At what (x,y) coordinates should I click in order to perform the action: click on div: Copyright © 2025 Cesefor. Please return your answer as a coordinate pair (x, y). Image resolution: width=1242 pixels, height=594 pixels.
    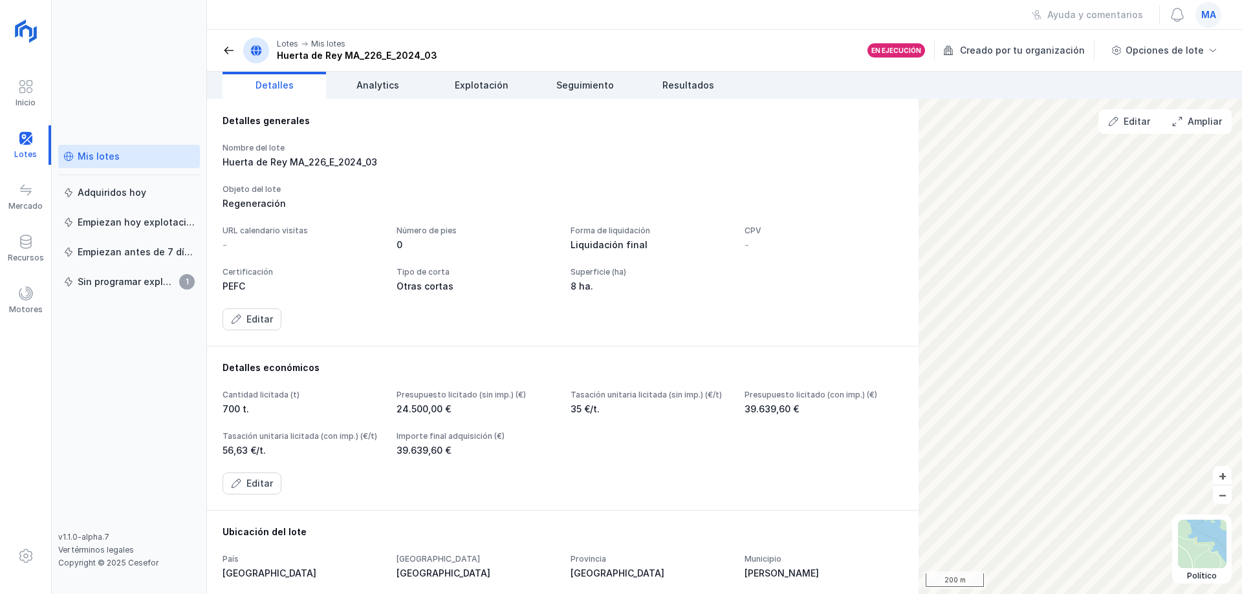
    Looking at the image, I should click on (129, 563).